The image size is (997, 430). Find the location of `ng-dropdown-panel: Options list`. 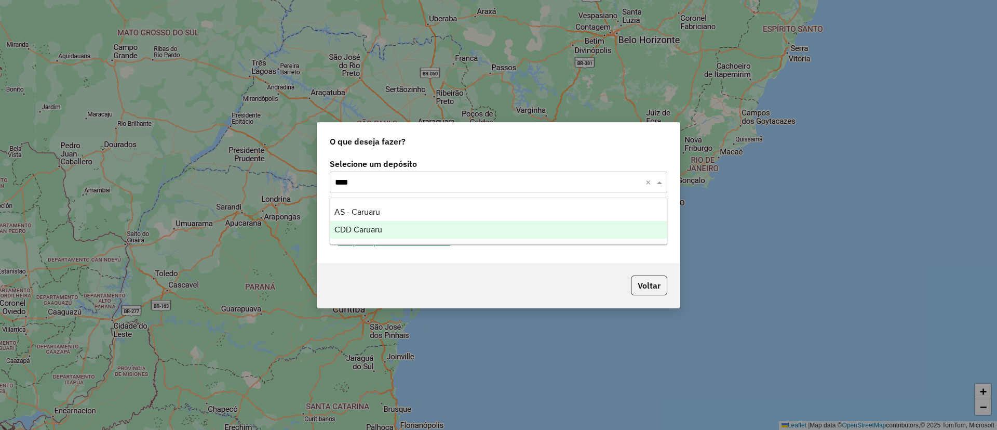

ng-dropdown-panel: Options list is located at coordinates (499, 221).